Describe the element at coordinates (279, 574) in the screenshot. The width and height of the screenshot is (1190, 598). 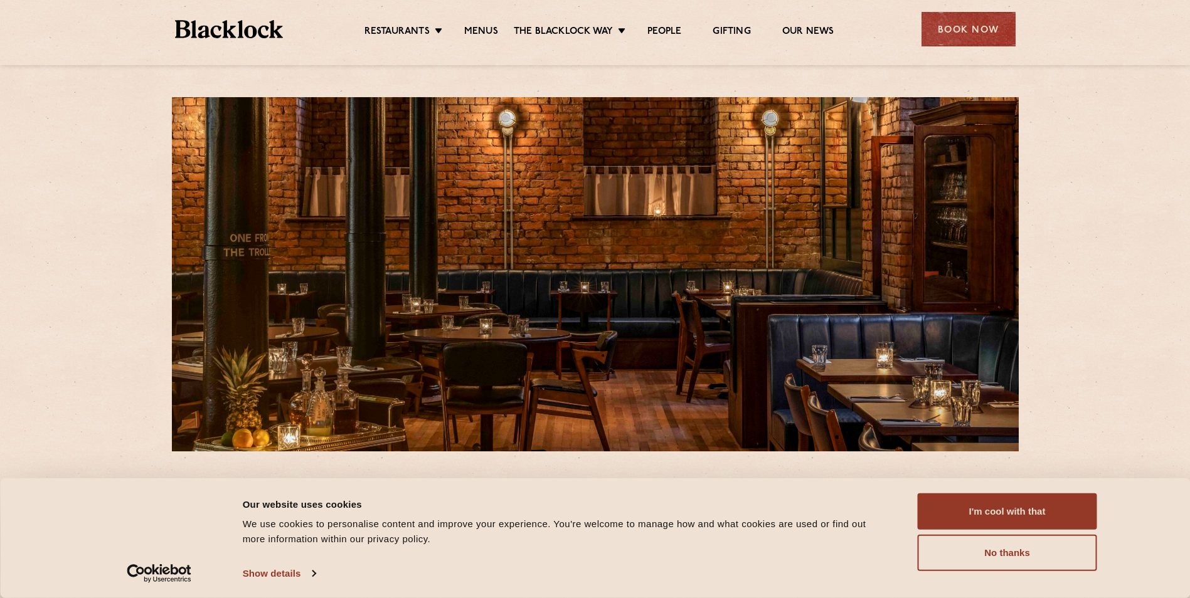
I see `a: Show details` at that location.